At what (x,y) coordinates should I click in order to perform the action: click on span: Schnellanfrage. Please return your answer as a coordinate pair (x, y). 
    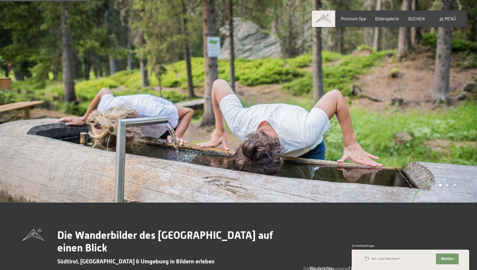
    Looking at the image, I should click on (363, 246).